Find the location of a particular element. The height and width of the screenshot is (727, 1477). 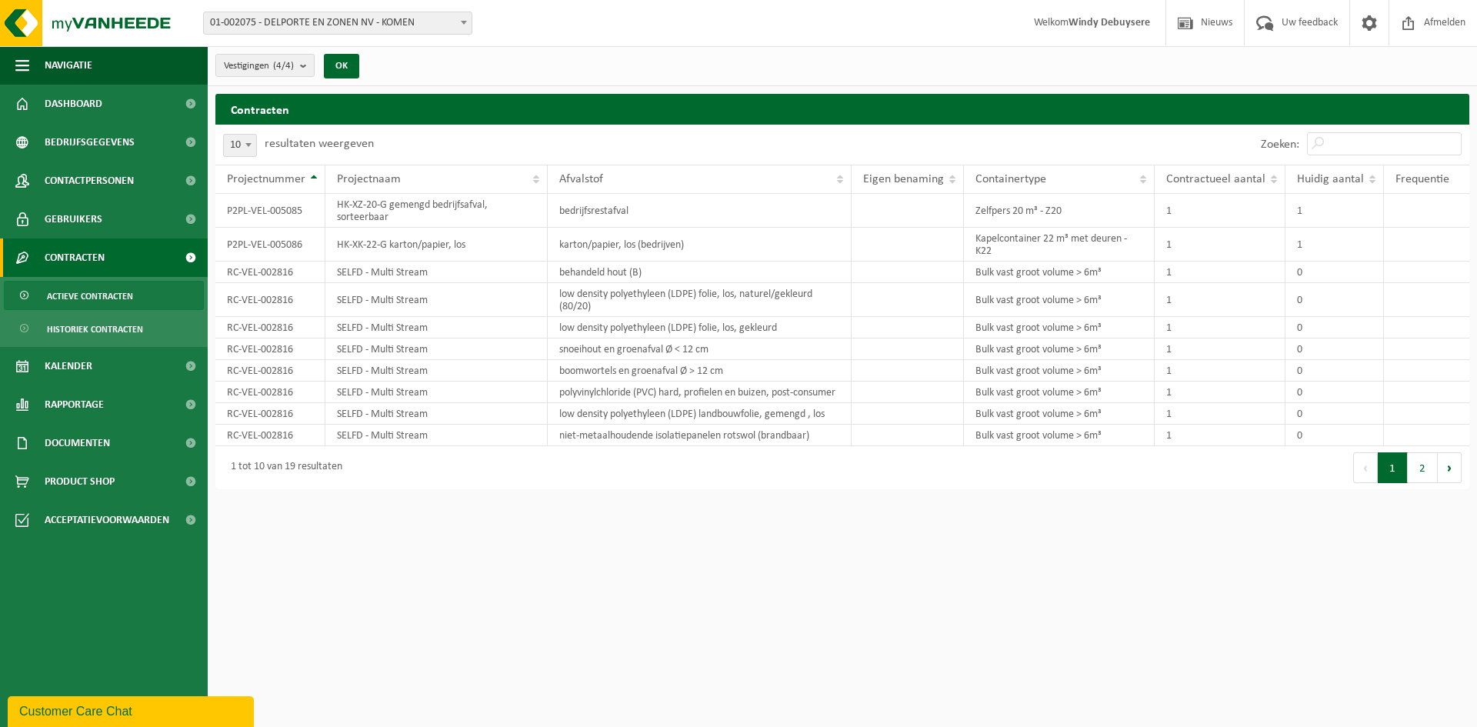

span: Acceptatievoorwaarden is located at coordinates (107, 520).